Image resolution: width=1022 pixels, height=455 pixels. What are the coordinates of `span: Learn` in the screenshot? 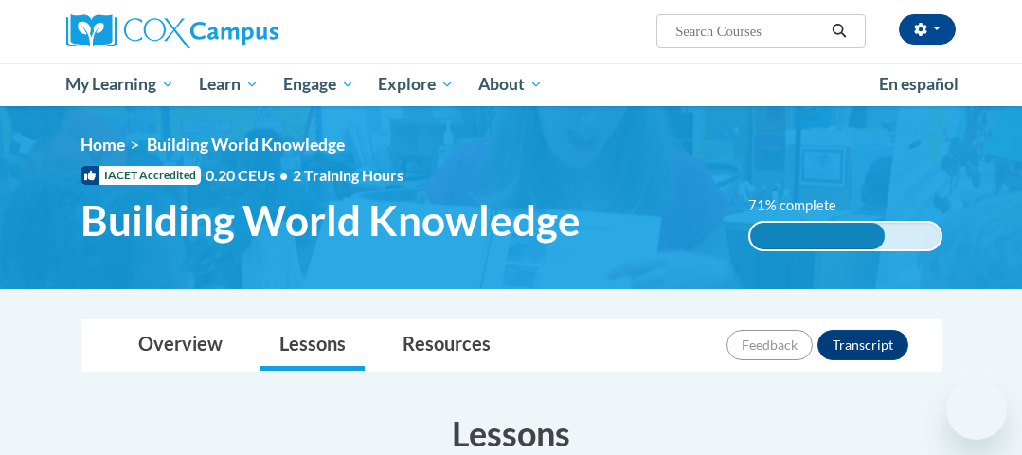 It's located at (228, 84).